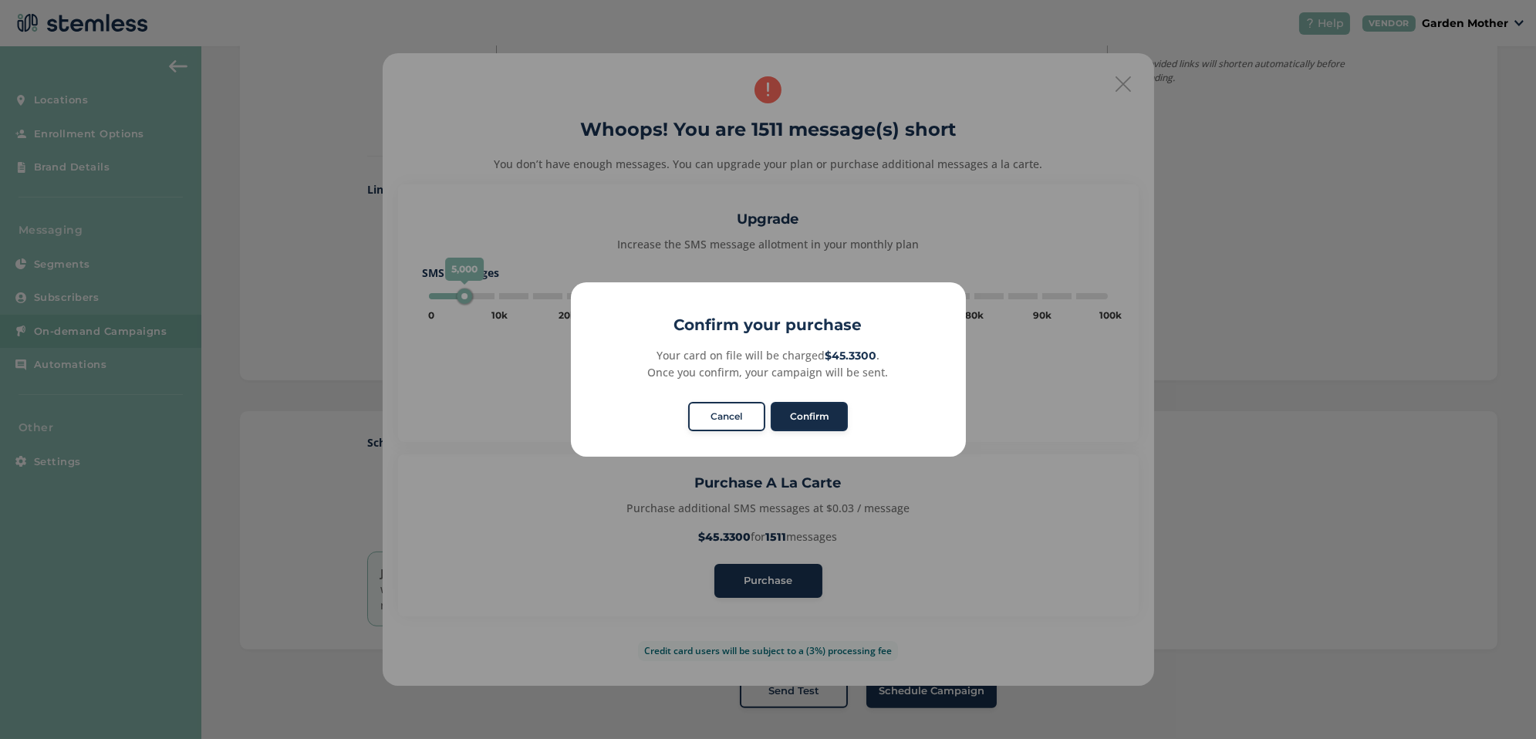  What do you see at coordinates (809, 417) in the screenshot?
I see `button: Confirm` at bounding box center [809, 417].